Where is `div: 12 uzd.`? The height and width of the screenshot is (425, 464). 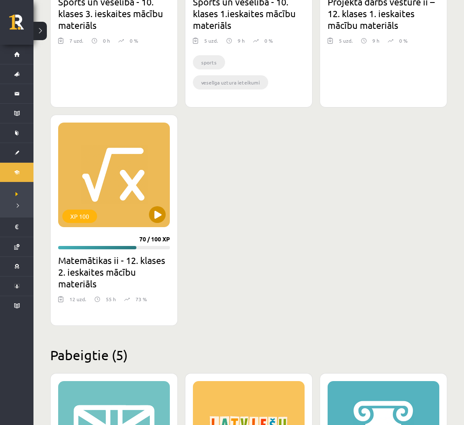
div: 12 uzd. is located at coordinates (78, 301).